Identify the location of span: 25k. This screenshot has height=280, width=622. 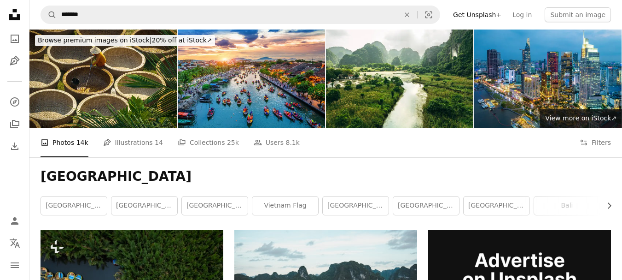
(233, 142).